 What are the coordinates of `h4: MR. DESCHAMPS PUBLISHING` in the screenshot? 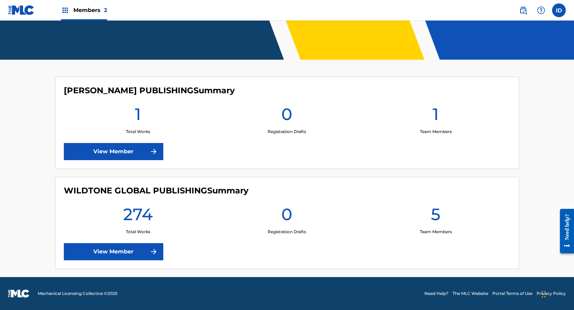 It's located at (149, 91).